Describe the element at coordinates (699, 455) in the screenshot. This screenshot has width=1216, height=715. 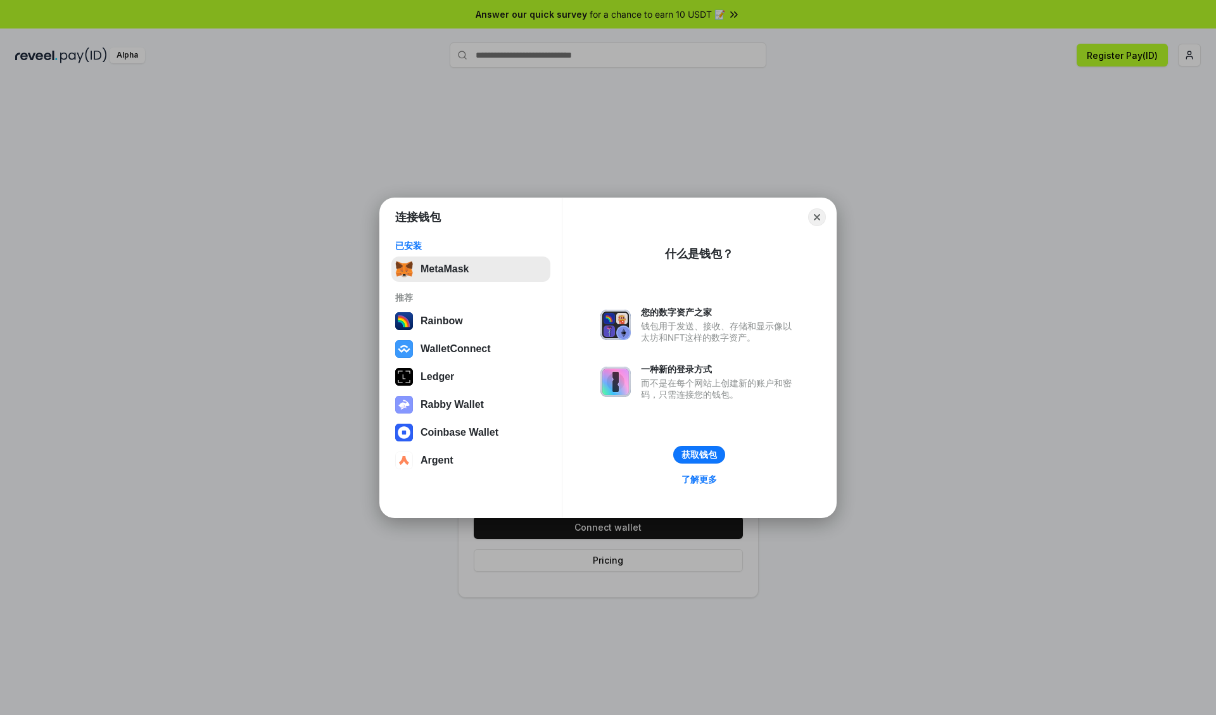
I see `button: 获取钱包` at that location.